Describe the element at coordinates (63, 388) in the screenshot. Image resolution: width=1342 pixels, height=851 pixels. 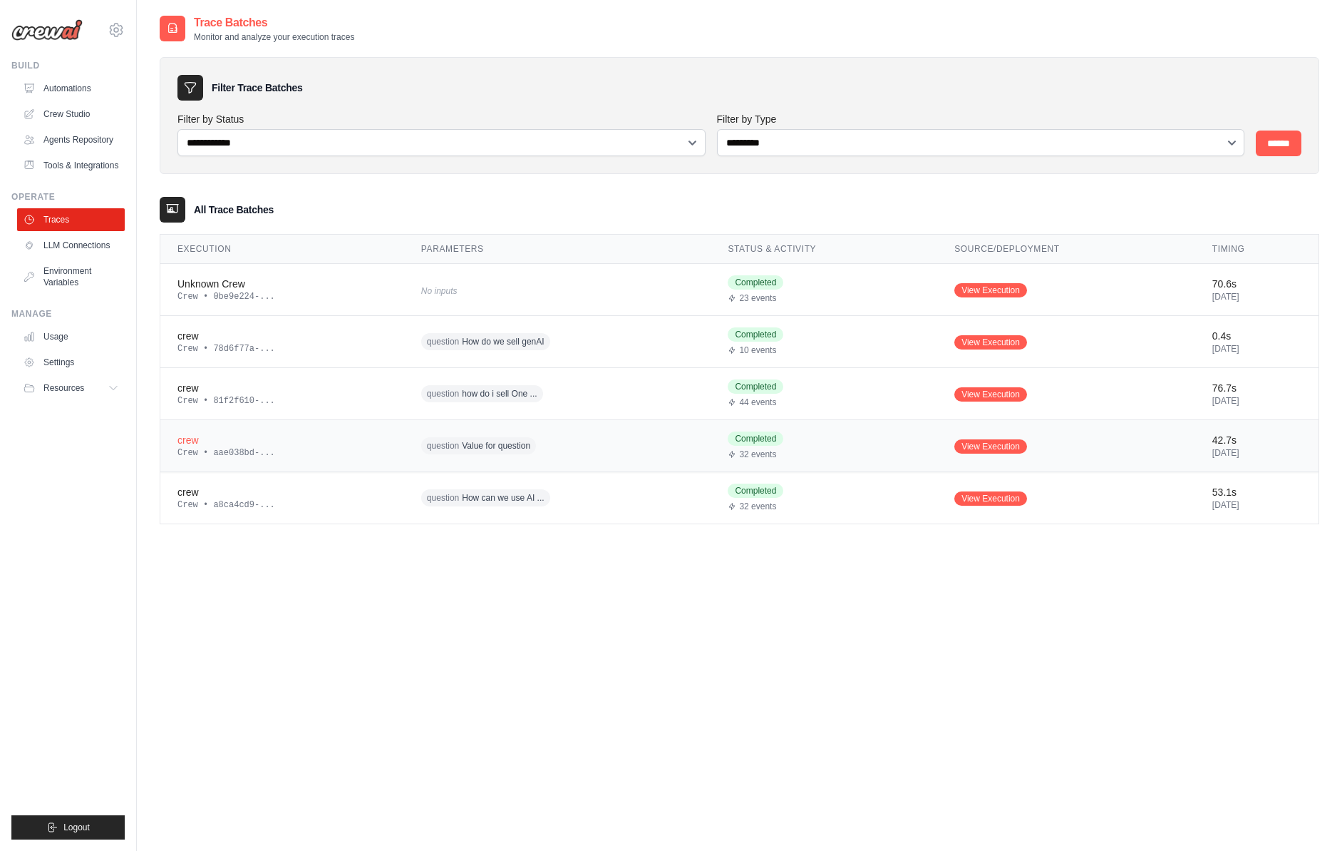
I see `span: Resources` at that location.